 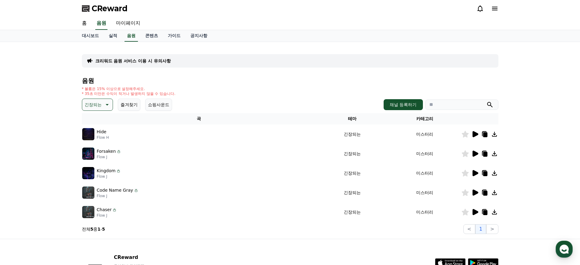 What do you see at coordinates (113, 36) in the screenshot?
I see `a: 실적` at bounding box center [113, 36].